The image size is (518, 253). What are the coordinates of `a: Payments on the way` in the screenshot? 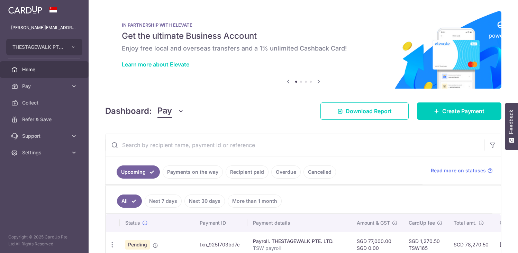 It's located at (193, 172).